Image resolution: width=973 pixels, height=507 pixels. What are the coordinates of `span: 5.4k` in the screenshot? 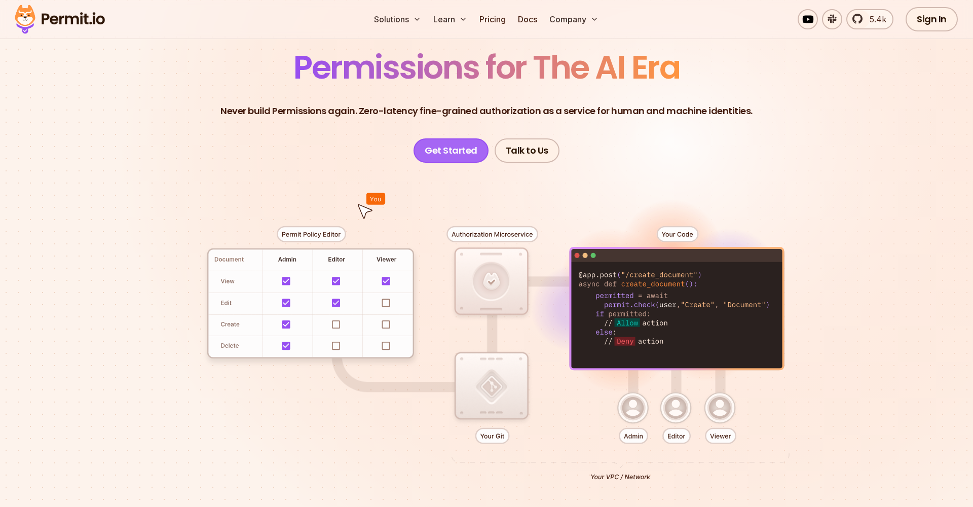 It's located at (875, 19).